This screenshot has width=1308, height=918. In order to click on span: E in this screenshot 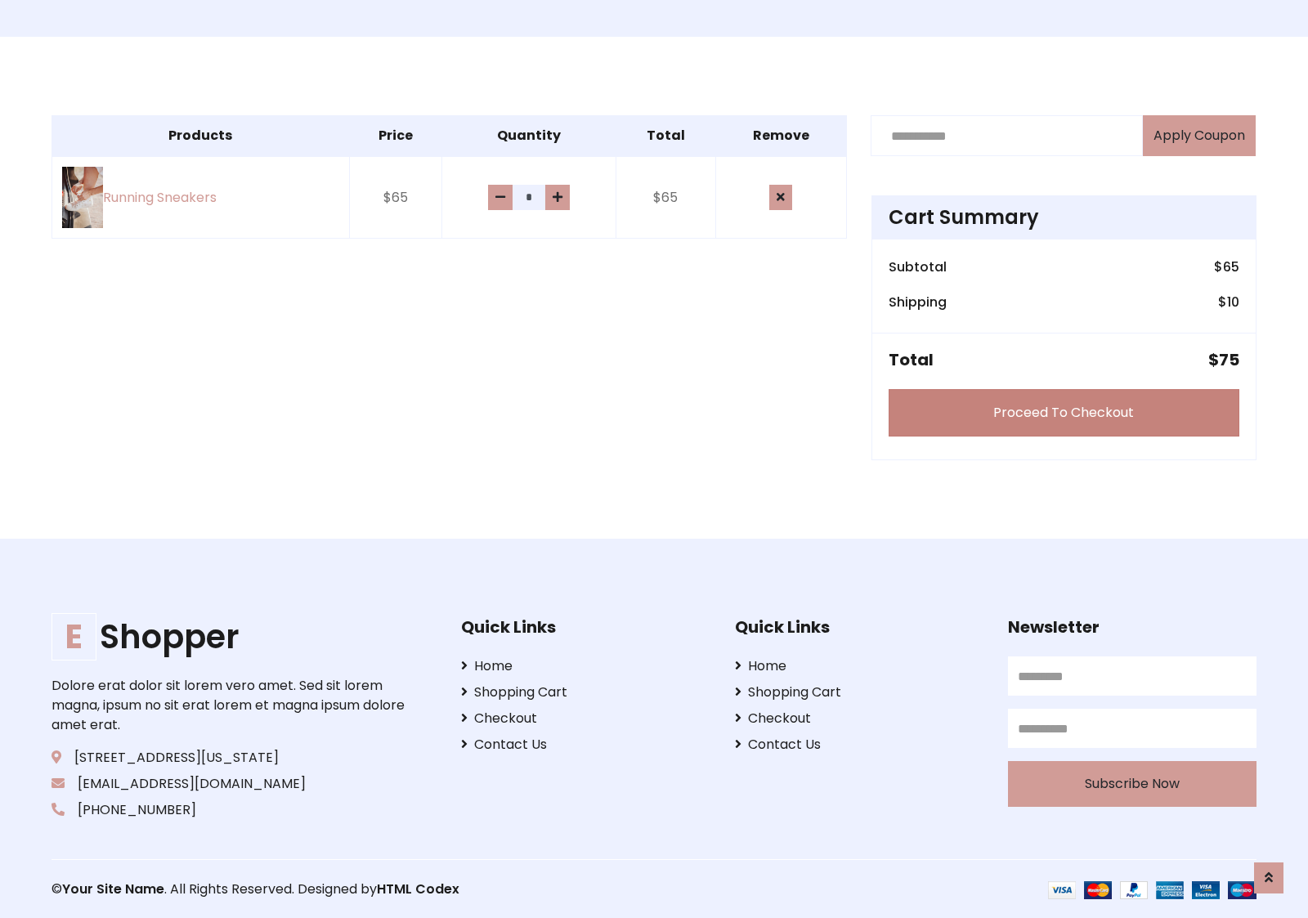, I will do `click(74, 637)`.